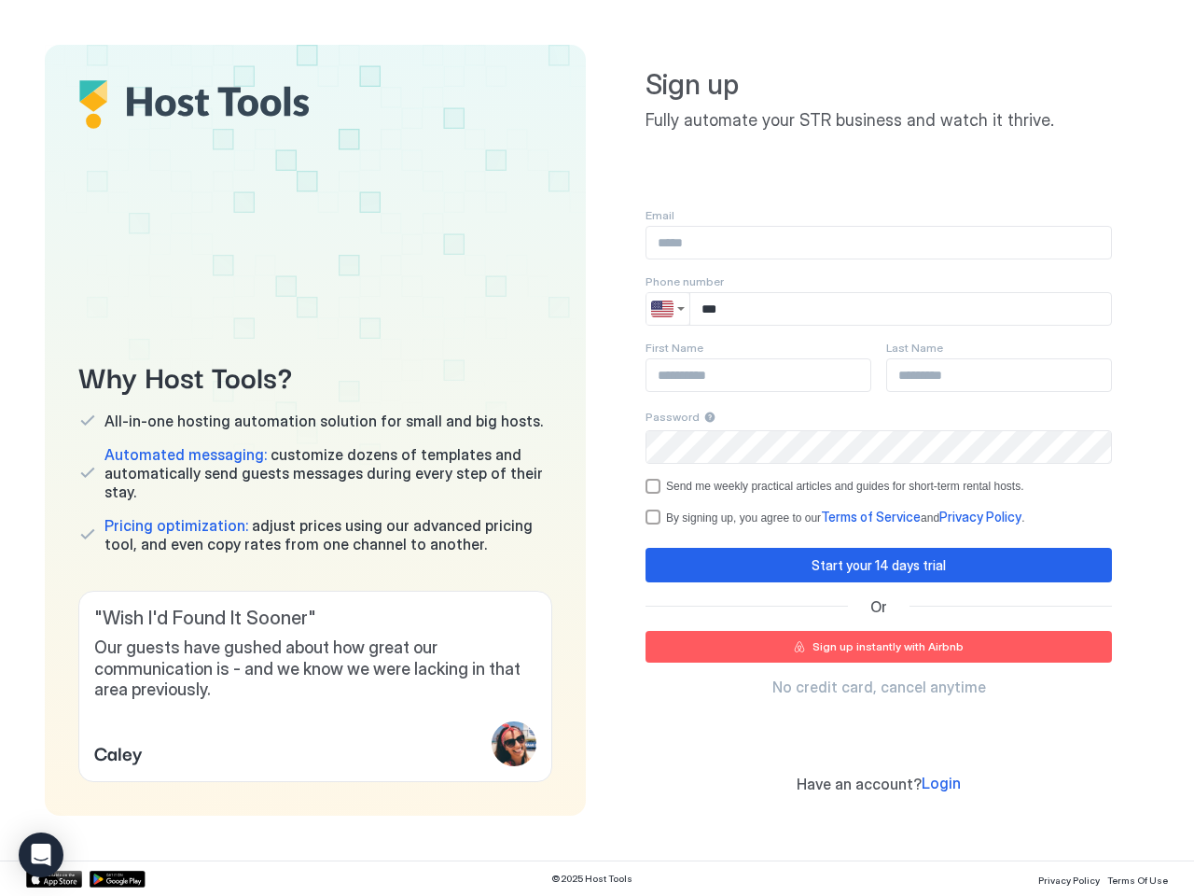  Describe the element at coordinates (315, 669) in the screenshot. I see `span: Our guests have gushed about how great our communication is - and we know we were lacking in that...` at that location.